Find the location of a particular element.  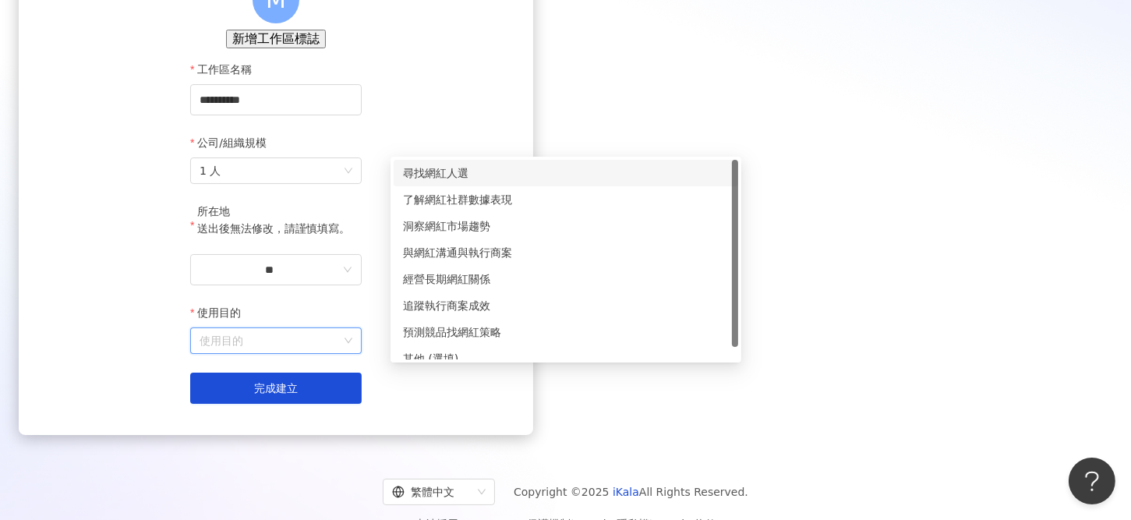

div: 尋找網紅人選 is located at coordinates (566, 173).